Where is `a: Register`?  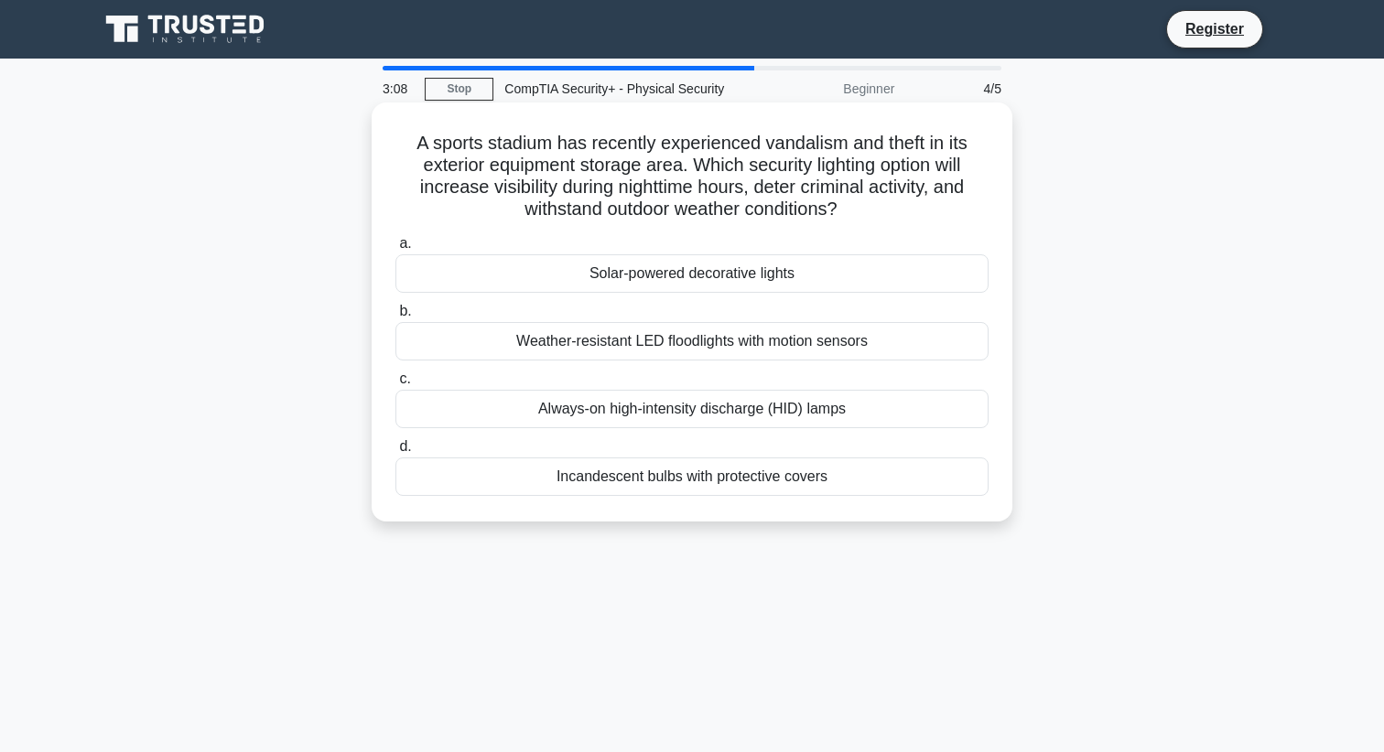 a: Register is located at coordinates (1214, 28).